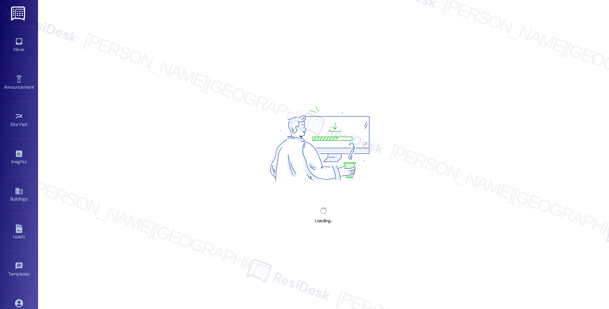 This screenshot has width=609, height=309. Describe the element at coordinates (19, 45) in the screenshot. I see `a: Inbox` at that location.